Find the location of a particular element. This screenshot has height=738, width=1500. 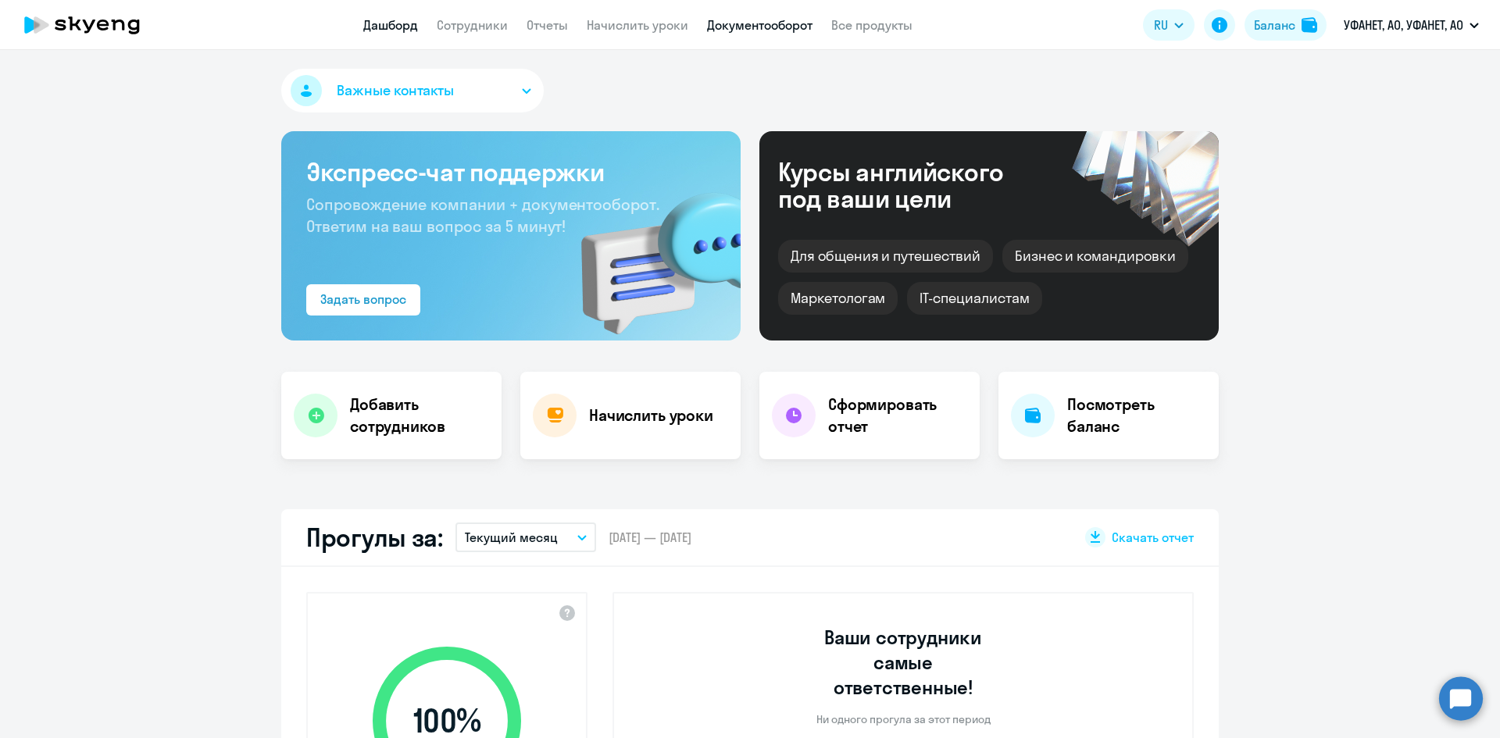

h4: Добавить сотрудников is located at coordinates (420, 416).